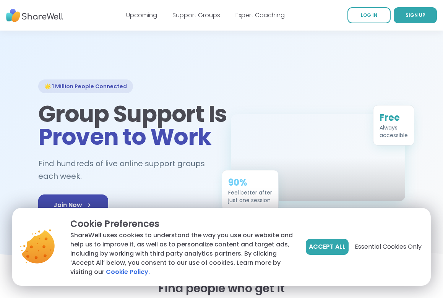 The height and width of the screenshot is (298, 443). What do you see at coordinates (182, 224) in the screenshot?
I see `p: Cookie Preferences` at bounding box center [182, 224].